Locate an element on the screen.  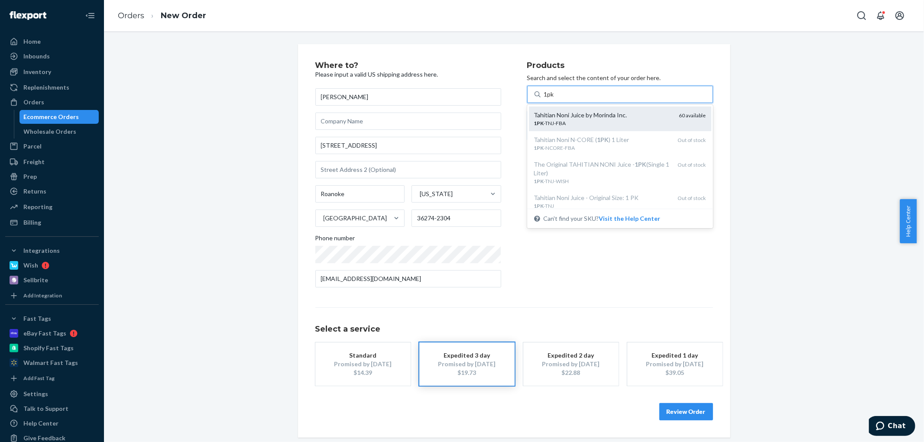
input: Tahitian Noni Juice by Morinda Inc.1PK-TNJ-FBA60 availableTahitian Noni N-CORE (1PK) 1 Liter1PK-N... is located at coordinates (549, 94).